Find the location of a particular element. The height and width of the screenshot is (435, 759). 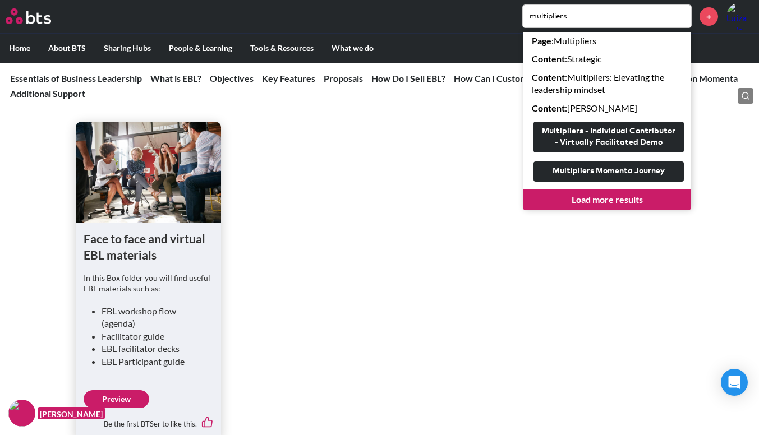

a: EBL on Momenta is located at coordinates (704, 78).